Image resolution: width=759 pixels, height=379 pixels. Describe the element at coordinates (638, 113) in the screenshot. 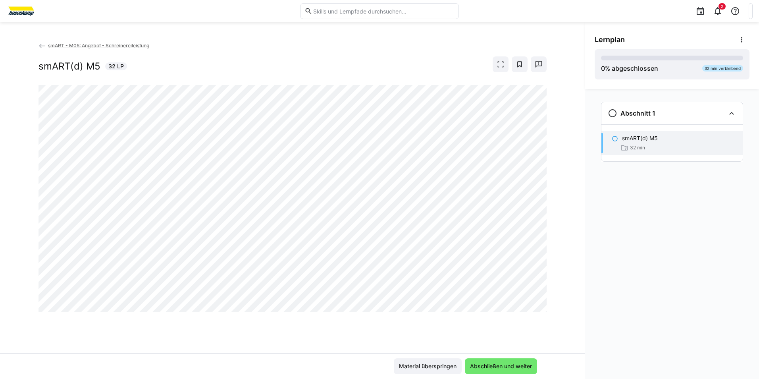

I see `h3: Abschnitt 1` at that location.